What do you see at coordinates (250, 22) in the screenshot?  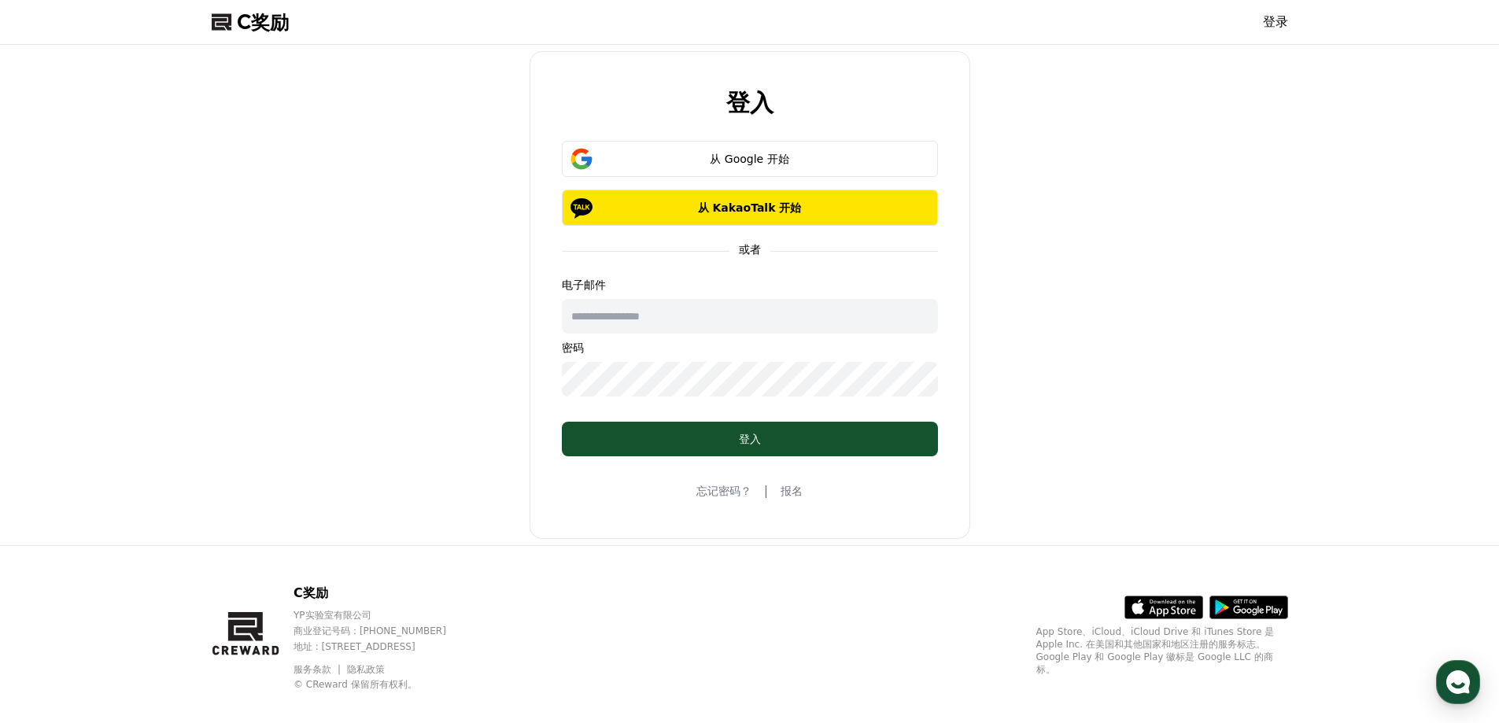 I see `a: C奖励` at bounding box center [250, 22].